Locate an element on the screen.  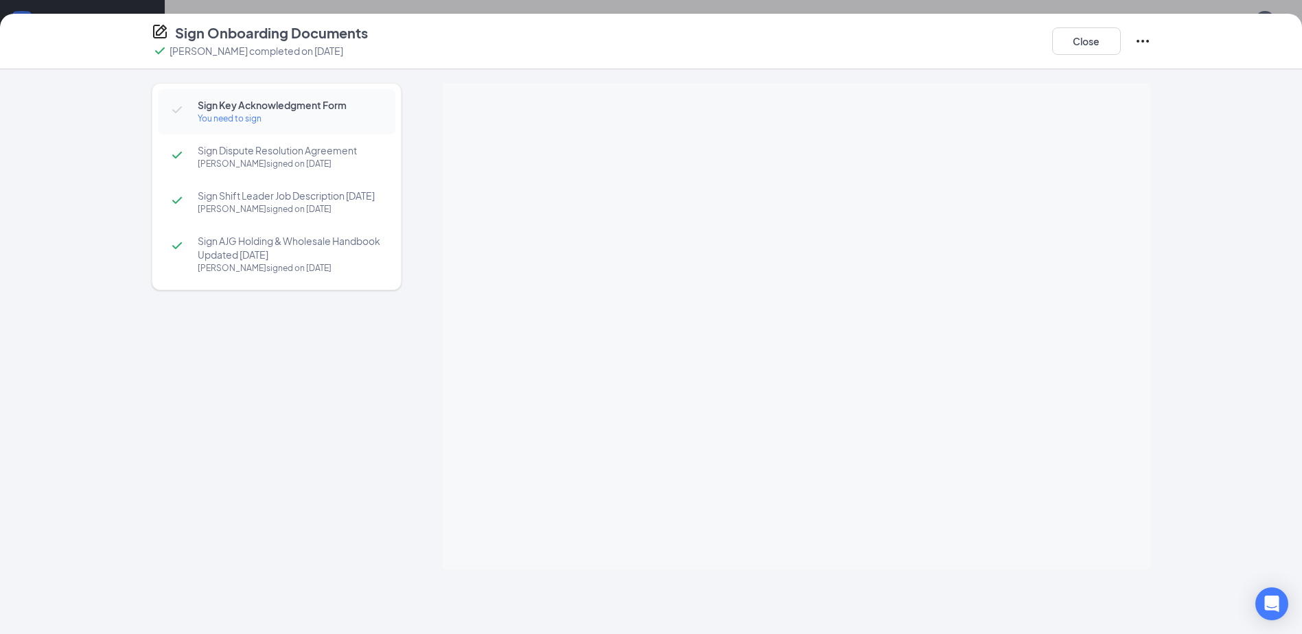
div: Open Intercom Messenger is located at coordinates (1272, 604).